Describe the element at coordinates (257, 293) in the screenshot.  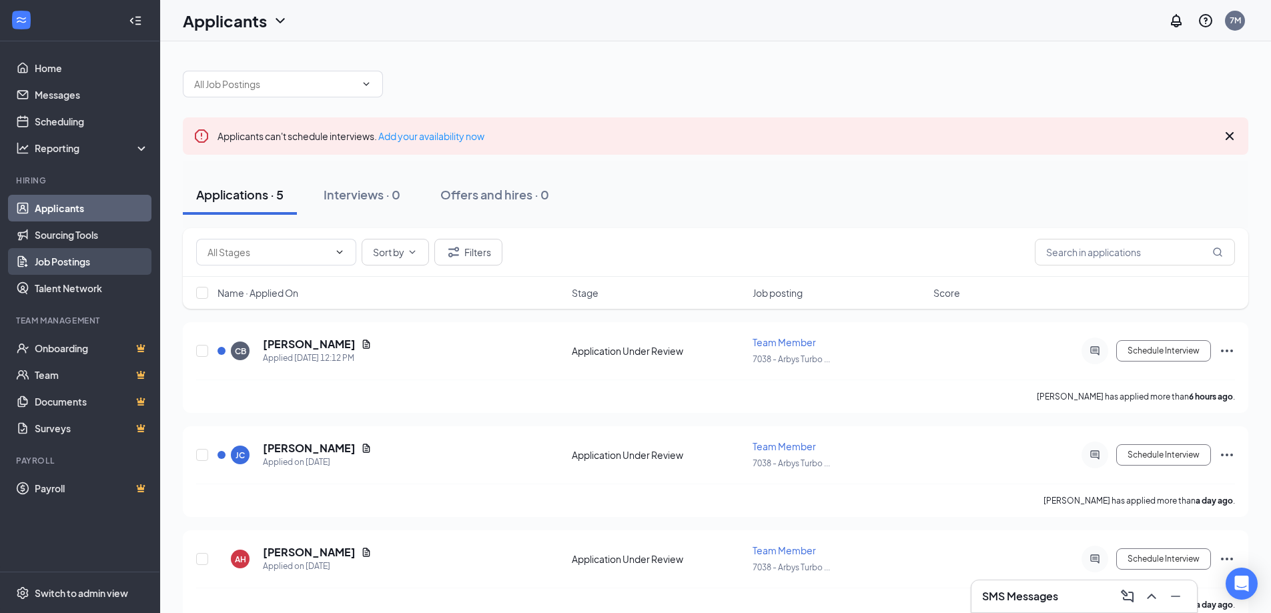
I see `span: Name · Applied On` at that location.